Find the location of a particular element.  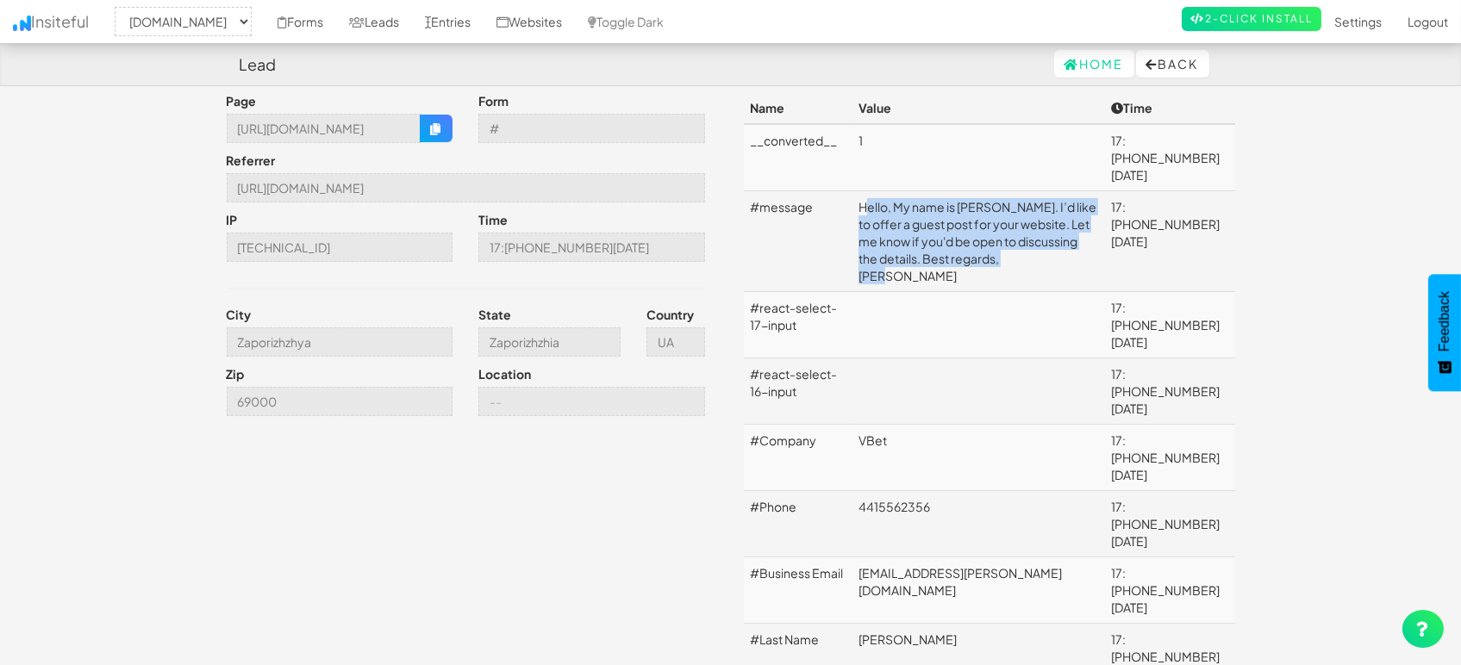

button: Back is located at coordinates (1172, 64).